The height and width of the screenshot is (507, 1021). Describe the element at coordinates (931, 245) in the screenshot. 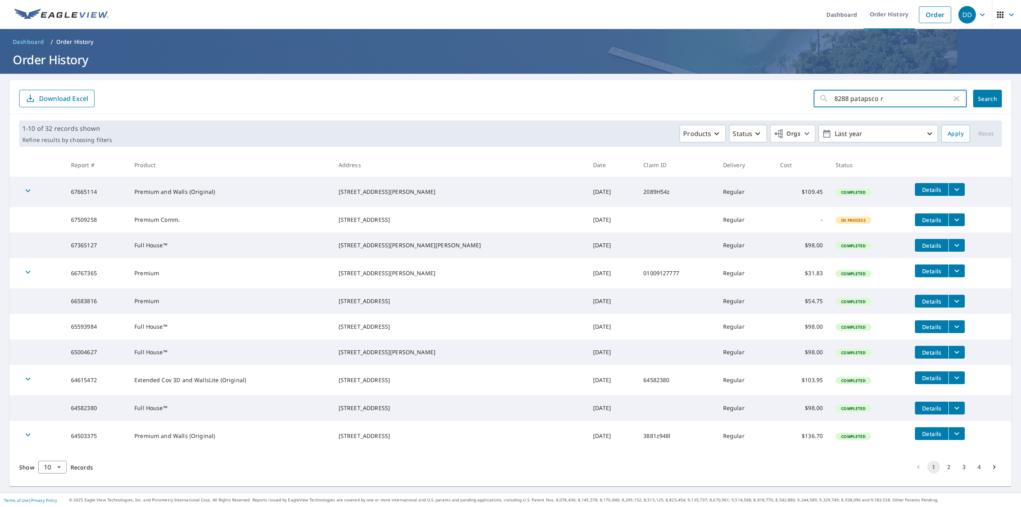

I see `button: detailsBtn-67365127` at that location.